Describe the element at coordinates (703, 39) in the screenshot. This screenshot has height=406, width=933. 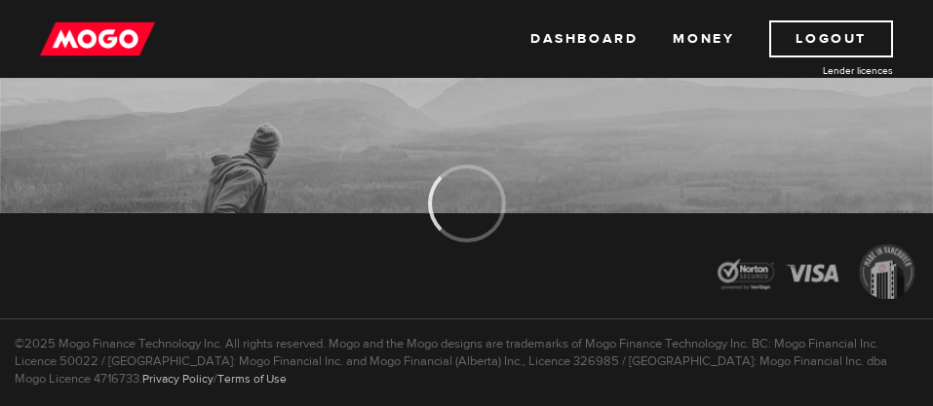
I see `a: Money` at that location.